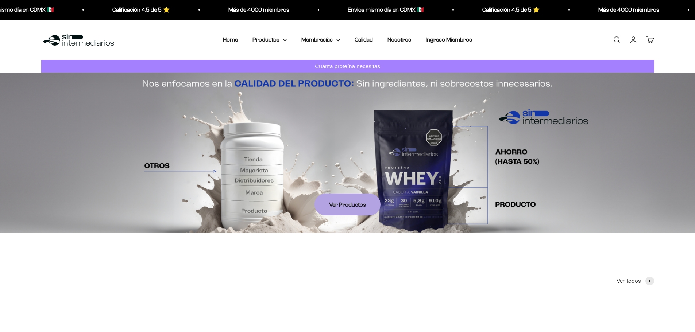 Image resolution: width=695 pixels, height=332 pixels. What do you see at coordinates (347, 205) in the screenshot?
I see `a: Ver Productos` at bounding box center [347, 205].